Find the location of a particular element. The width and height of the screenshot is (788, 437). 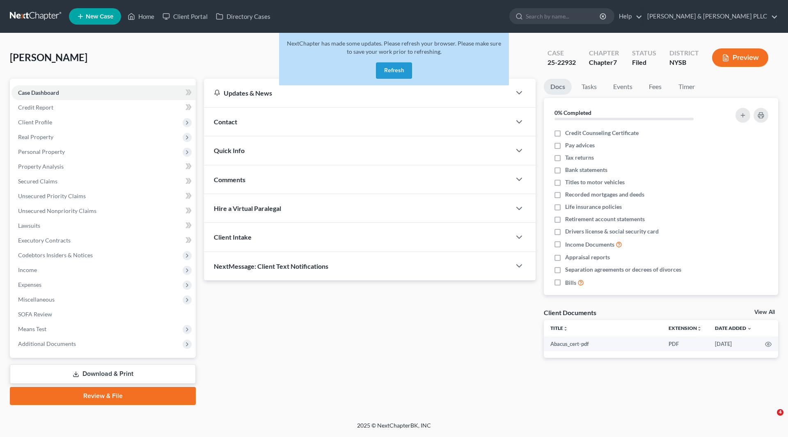

span: Bills is located at coordinates (571, 283).